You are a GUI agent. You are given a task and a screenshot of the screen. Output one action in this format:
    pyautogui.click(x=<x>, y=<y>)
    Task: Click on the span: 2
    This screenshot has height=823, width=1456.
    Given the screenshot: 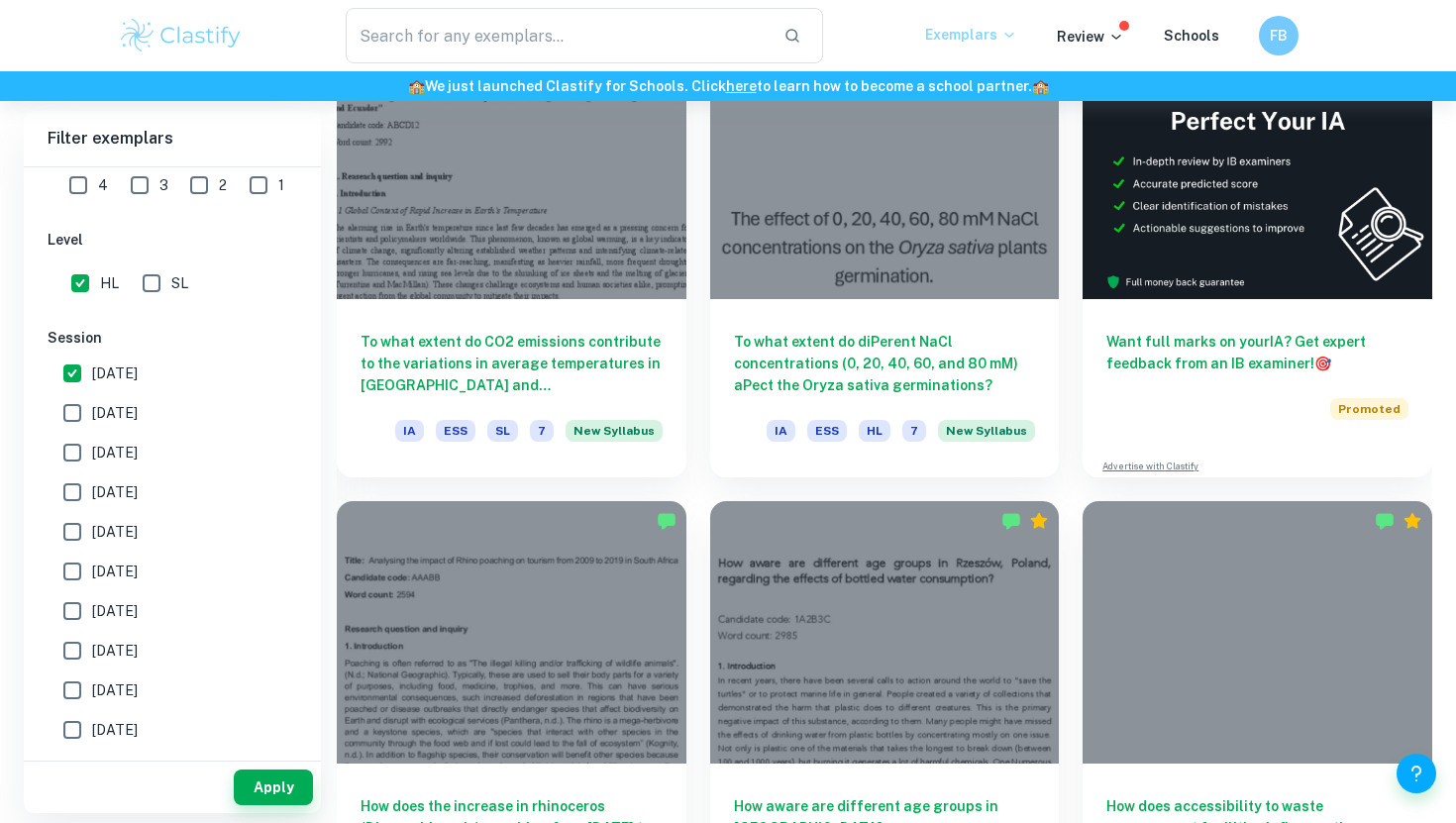 What is the action you would take?
    pyautogui.click(x=223, y=185)
    